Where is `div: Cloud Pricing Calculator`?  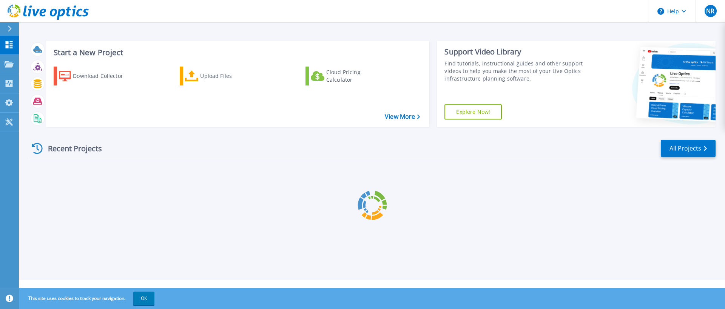 div: Cloud Pricing Calculator is located at coordinates (357, 76).